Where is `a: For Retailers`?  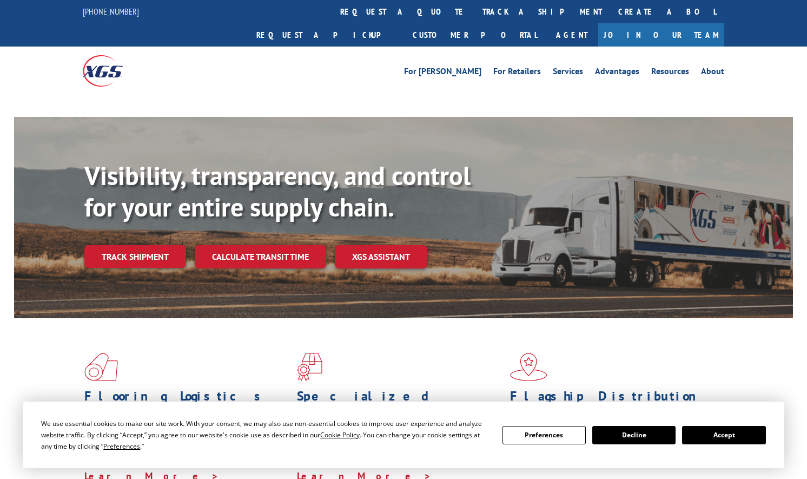 a: For Retailers is located at coordinates (517, 73).